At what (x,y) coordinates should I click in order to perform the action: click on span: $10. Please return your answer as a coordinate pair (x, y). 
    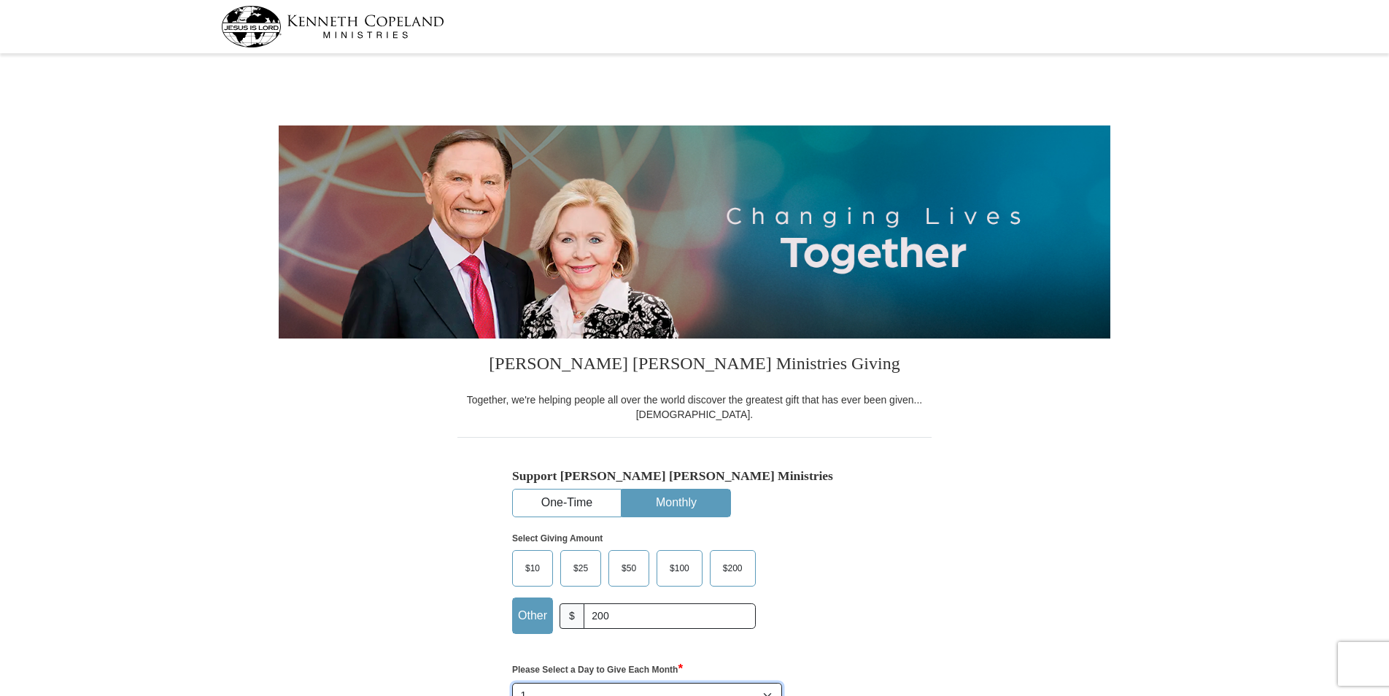
    Looking at the image, I should click on (532, 568).